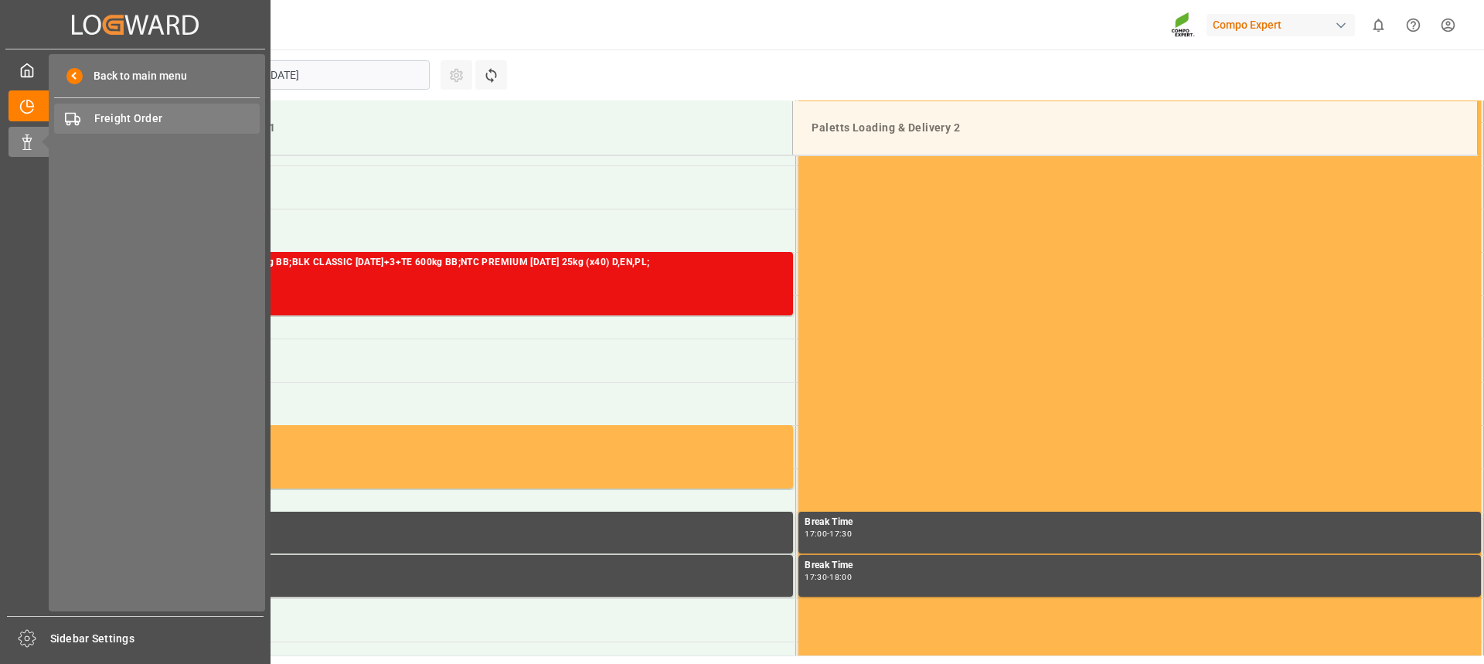  What do you see at coordinates (1284, 25) in the screenshot?
I see `button: Compo Expert` at bounding box center [1284, 25].